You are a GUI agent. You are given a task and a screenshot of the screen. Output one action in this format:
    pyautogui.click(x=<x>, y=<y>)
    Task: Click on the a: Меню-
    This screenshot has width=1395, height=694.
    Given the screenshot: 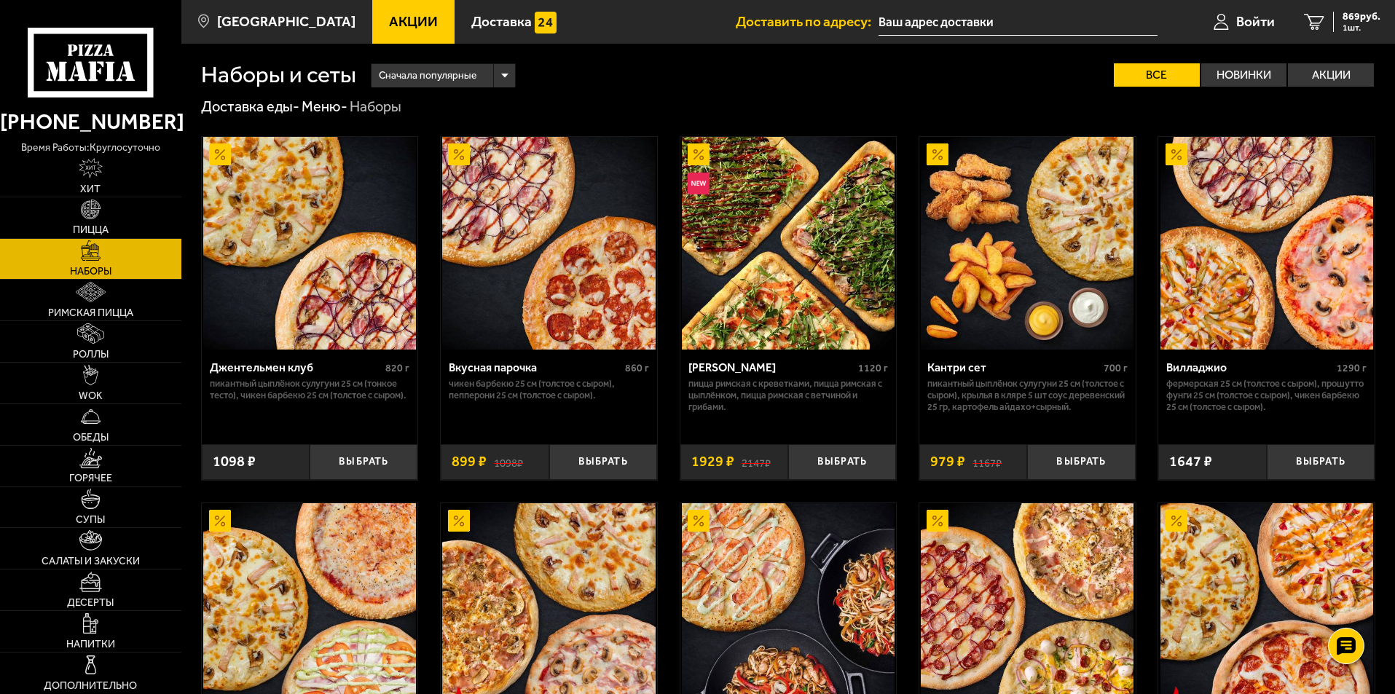 What is the action you would take?
    pyautogui.click(x=324, y=106)
    